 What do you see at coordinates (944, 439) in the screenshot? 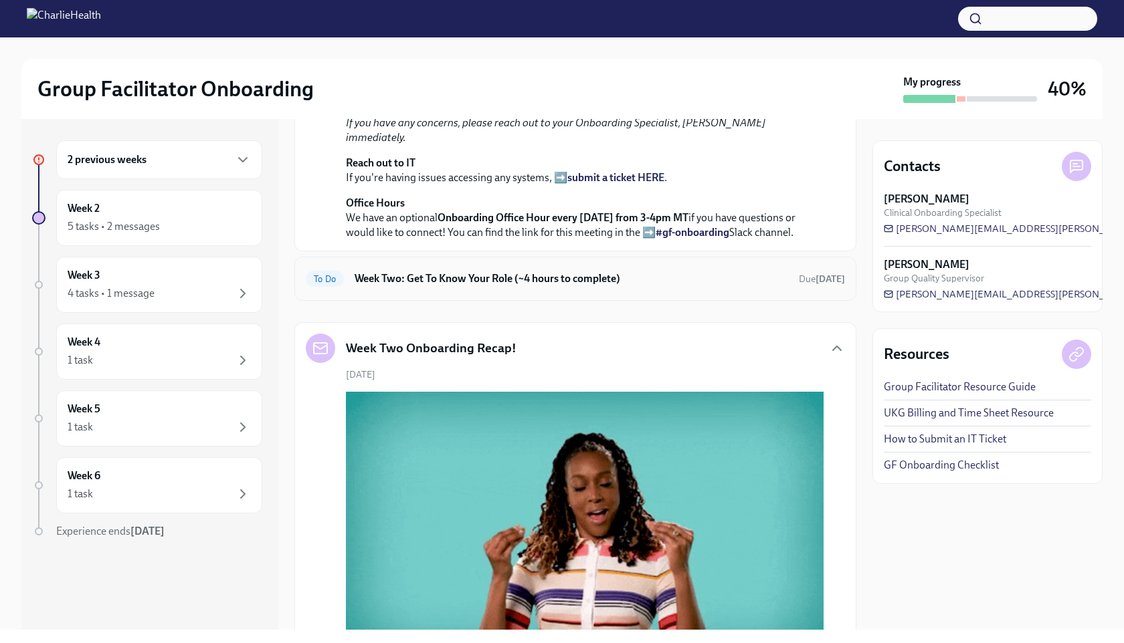
I see `a: How to Submit an IT Ticket` at bounding box center [944, 439].